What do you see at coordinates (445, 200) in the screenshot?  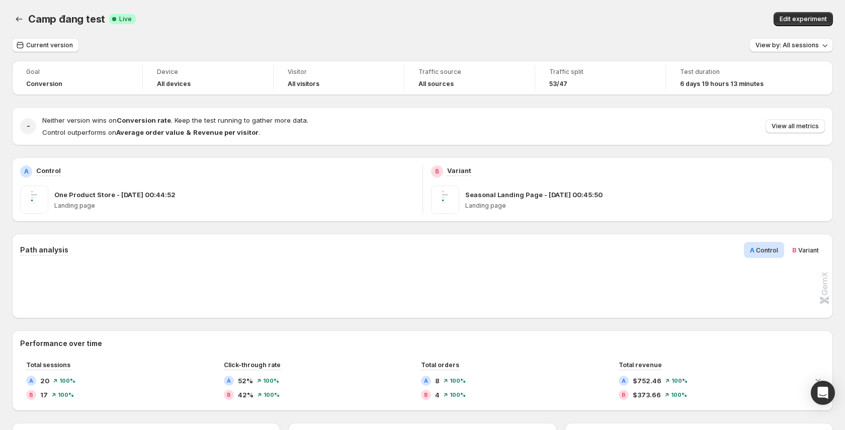 I see `img: Seasonal Landing Page - Sep 7, 00:45:50` at bounding box center [445, 200].